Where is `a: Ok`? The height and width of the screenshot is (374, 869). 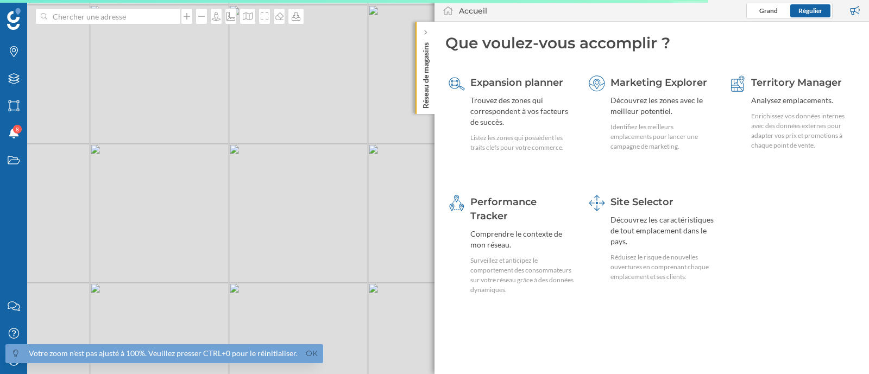
a: Ok is located at coordinates (312, 354).